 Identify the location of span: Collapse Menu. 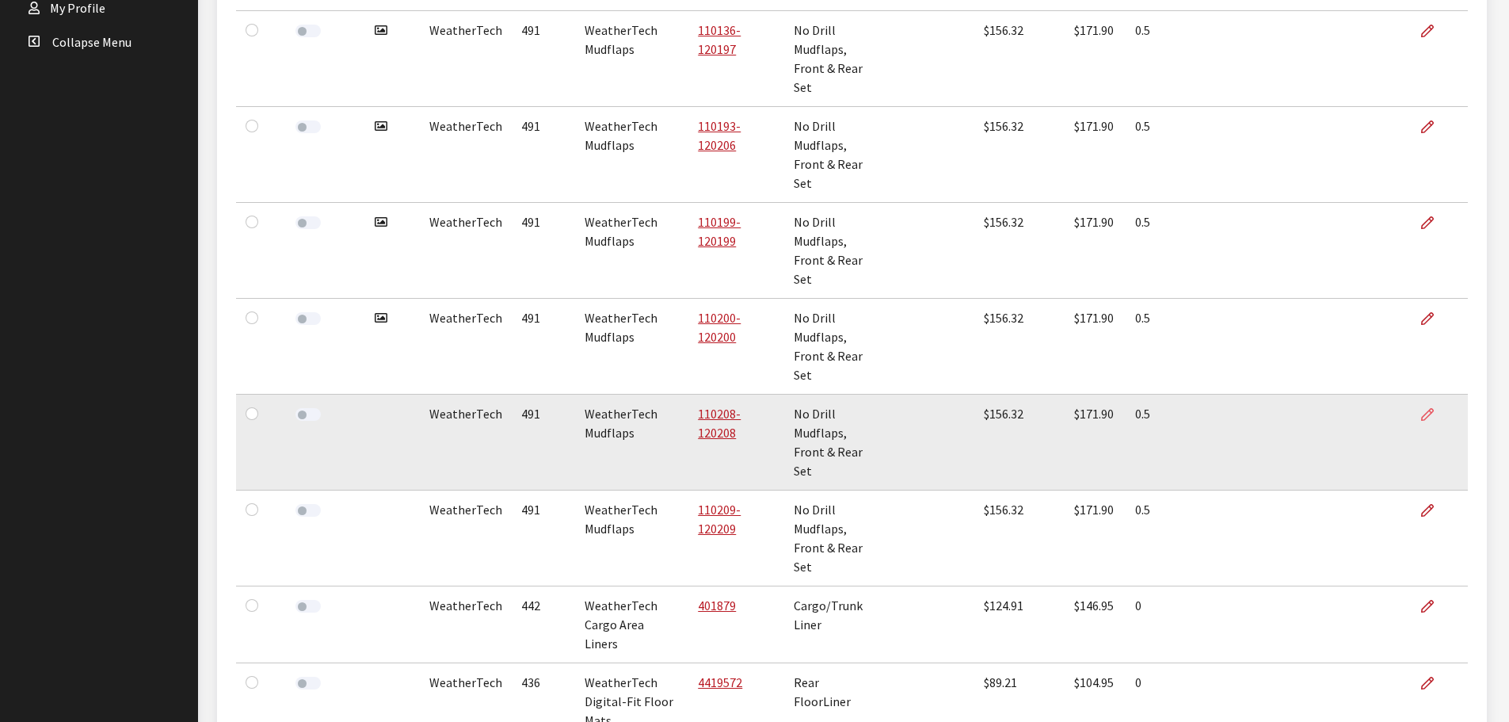
(92, 42).